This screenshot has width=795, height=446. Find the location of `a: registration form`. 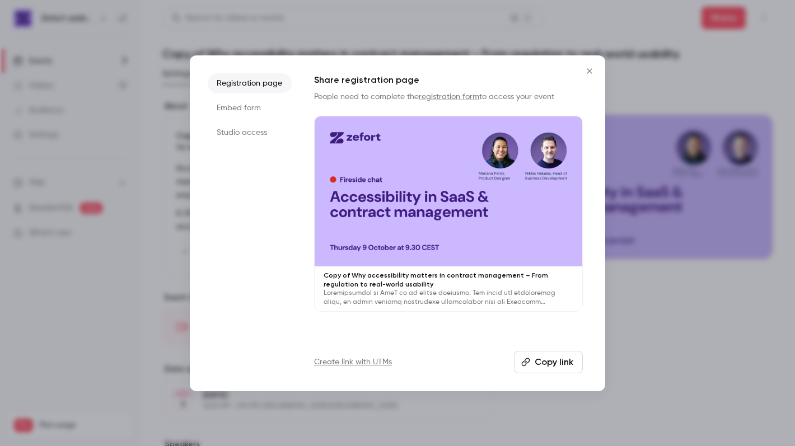

a: registration form is located at coordinates (449, 97).